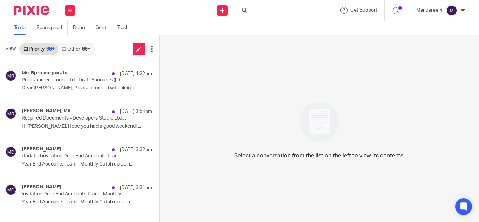  Describe the element at coordinates (364, 10) in the screenshot. I see `span: Get Support` at that location.